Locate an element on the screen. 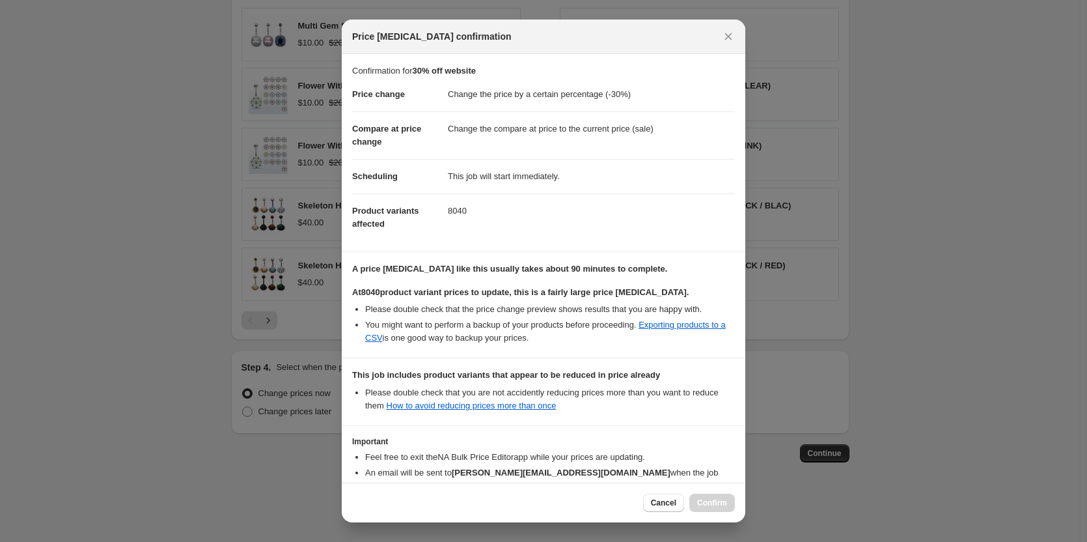 Image resolution: width=1087 pixels, height=542 pixels. button: Cancel is located at coordinates (663, 503).